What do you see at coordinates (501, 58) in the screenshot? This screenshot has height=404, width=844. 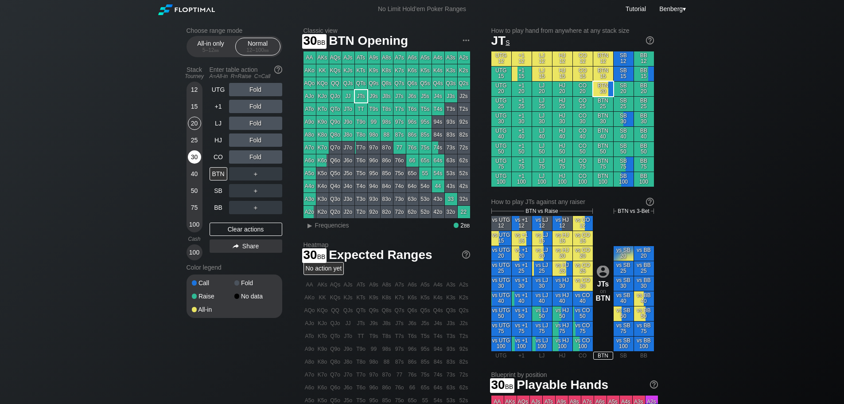 I see `div: UTG 12` at bounding box center [501, 58].